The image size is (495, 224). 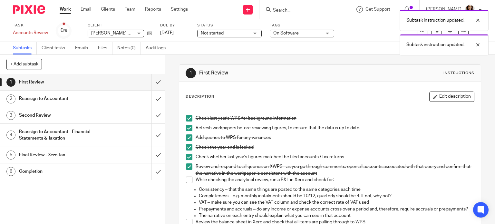 I want to click on label: Status, so click(x=230, y=25).